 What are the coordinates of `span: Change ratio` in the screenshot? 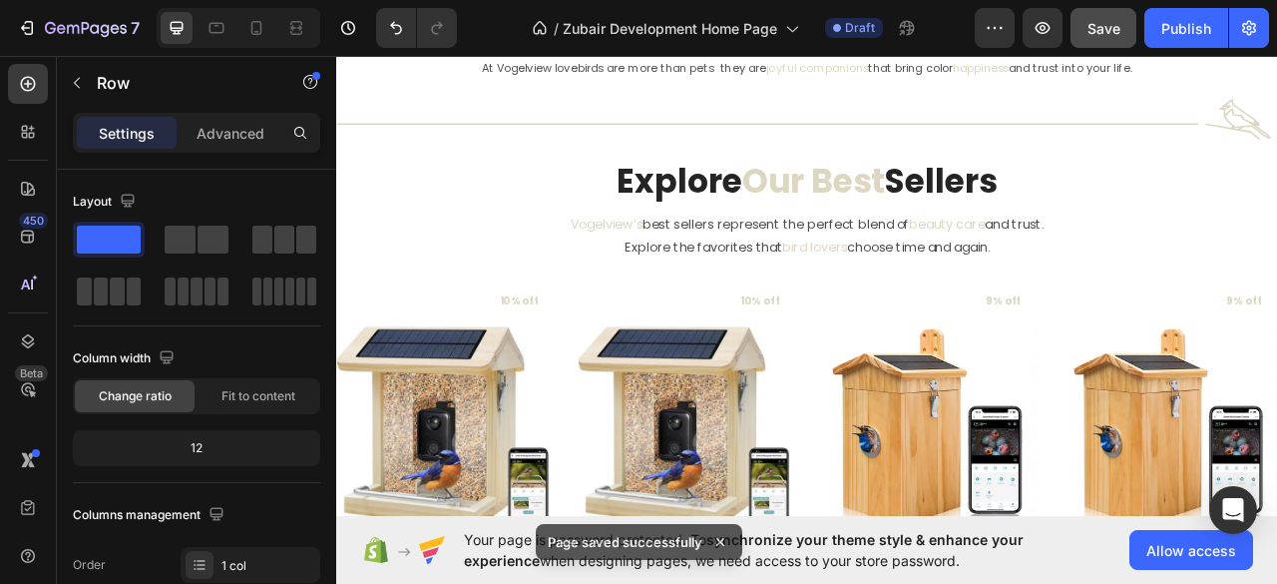 It's located at (135, 396).